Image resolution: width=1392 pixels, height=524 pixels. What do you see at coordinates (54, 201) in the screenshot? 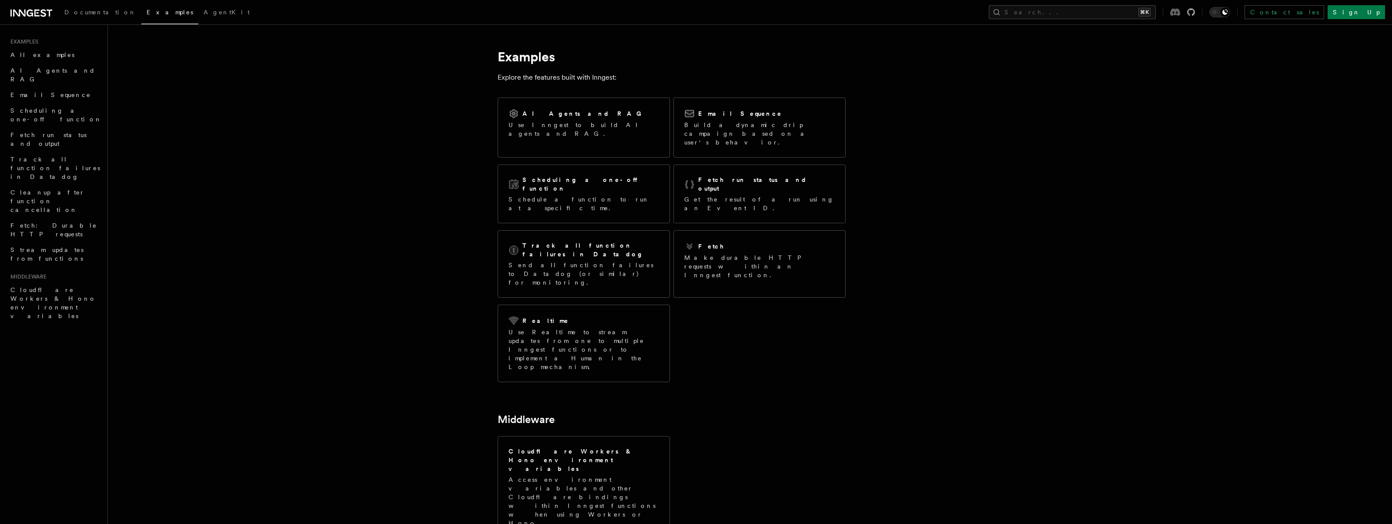
I see `a: Cleanup after function cancellation` at bounding box center [54, 201].